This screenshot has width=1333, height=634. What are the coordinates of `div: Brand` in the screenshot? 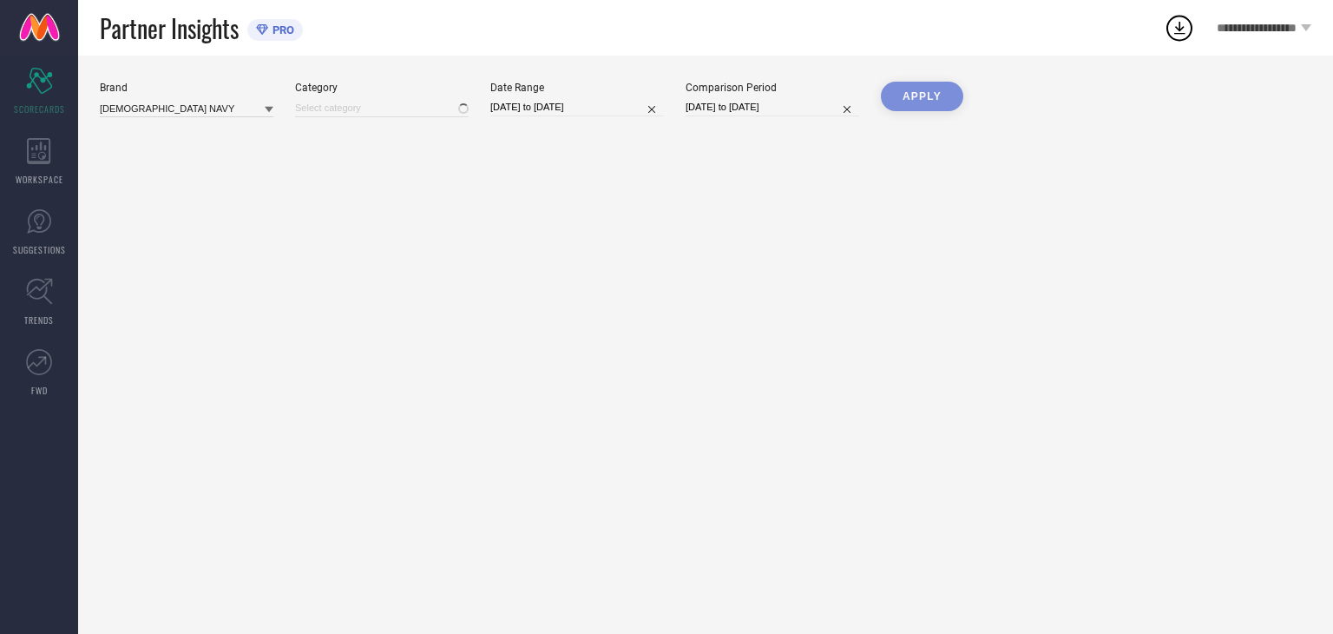 It's located at (187, 88).